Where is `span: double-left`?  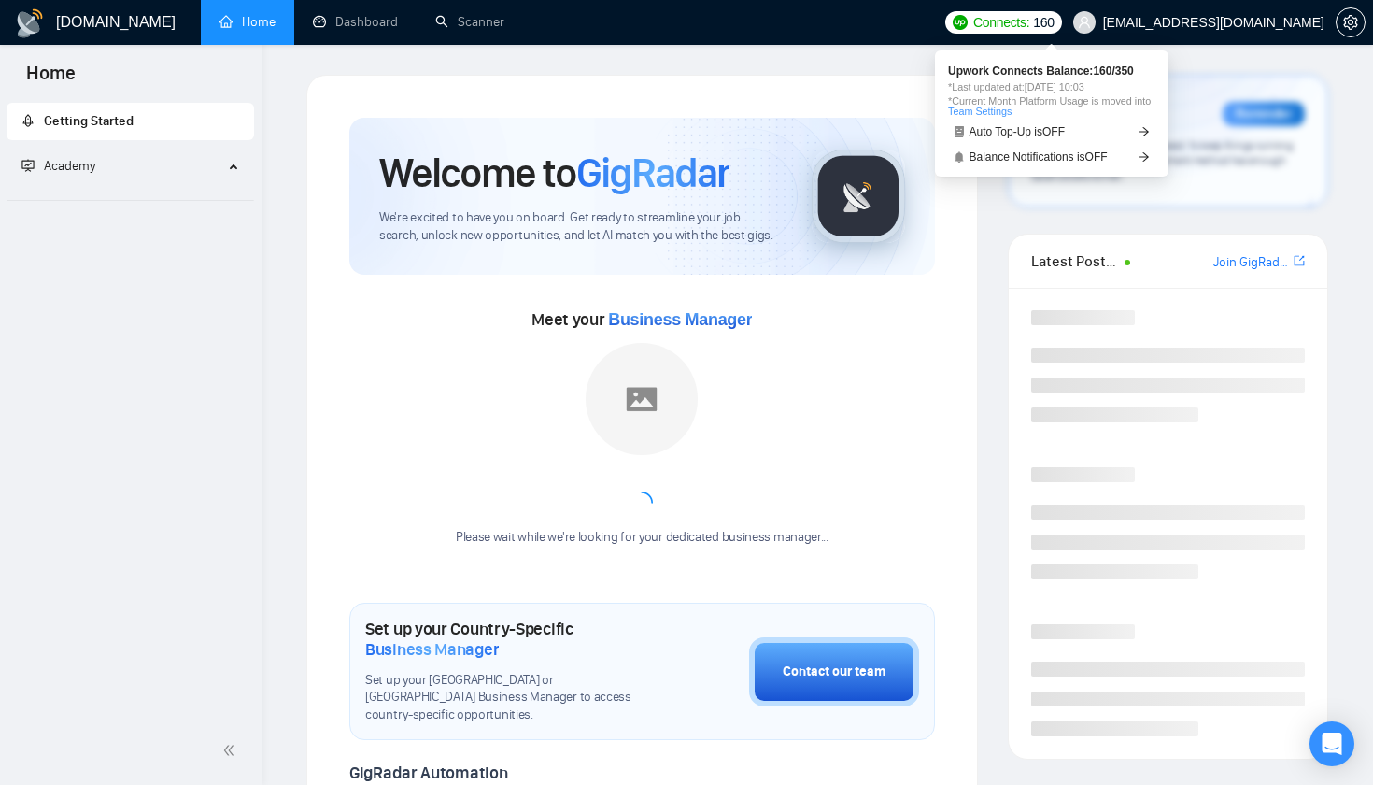
span: double-left is located at coordinates (232, 750).